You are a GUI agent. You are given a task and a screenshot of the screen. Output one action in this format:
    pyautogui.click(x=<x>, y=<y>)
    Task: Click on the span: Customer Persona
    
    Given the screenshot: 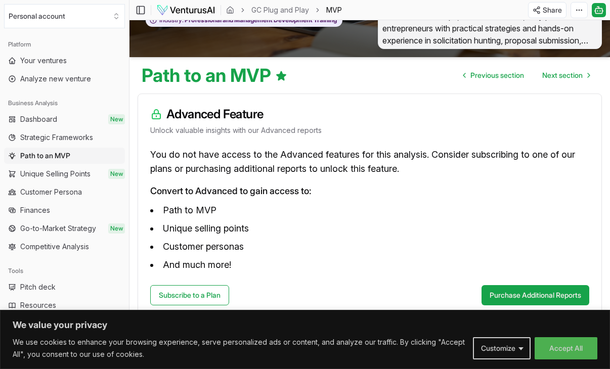 What is the action you would take?
    pyautogui.click(x=51, y=192)
    